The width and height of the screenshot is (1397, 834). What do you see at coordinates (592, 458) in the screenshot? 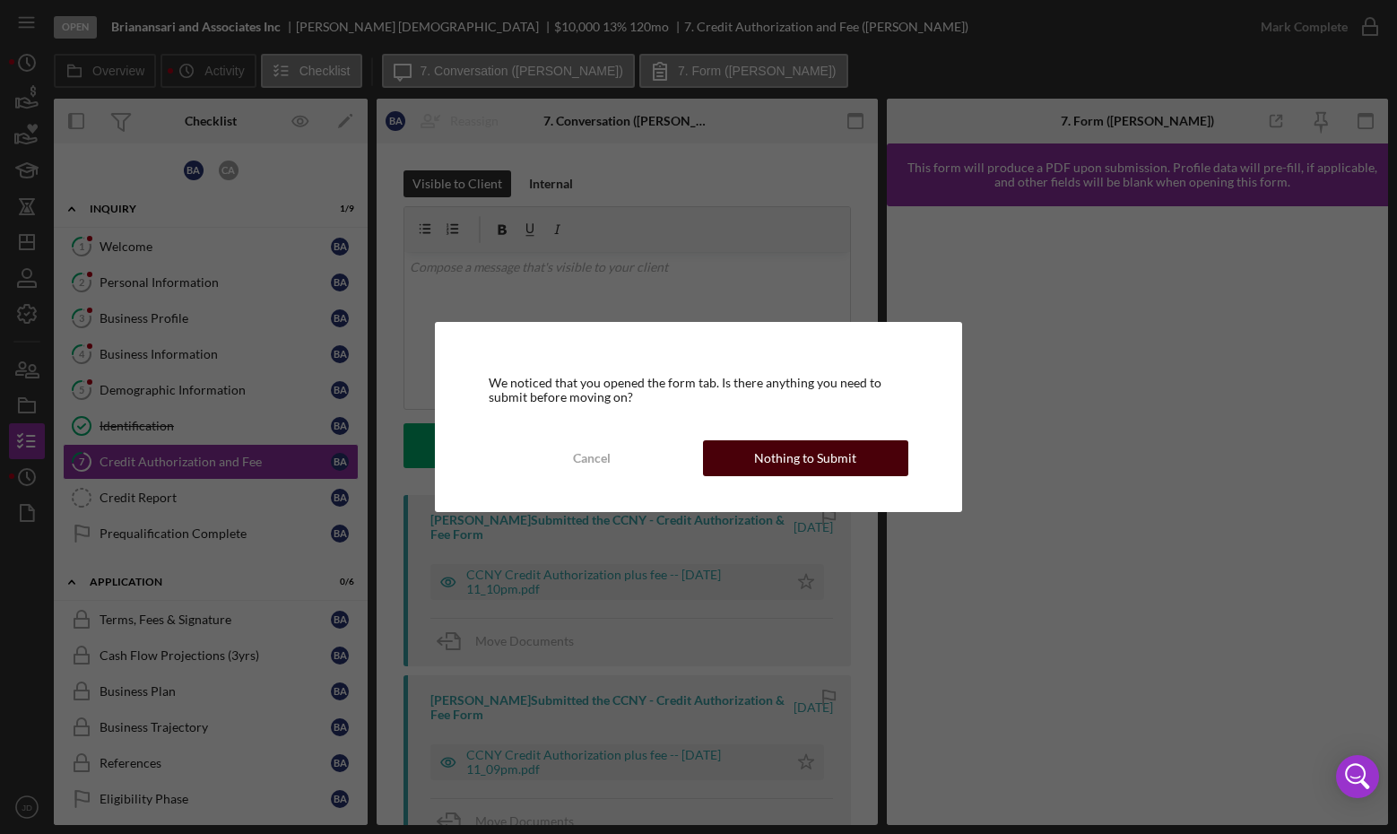
I see `div: Cancel` at bounding box center [592, 458].